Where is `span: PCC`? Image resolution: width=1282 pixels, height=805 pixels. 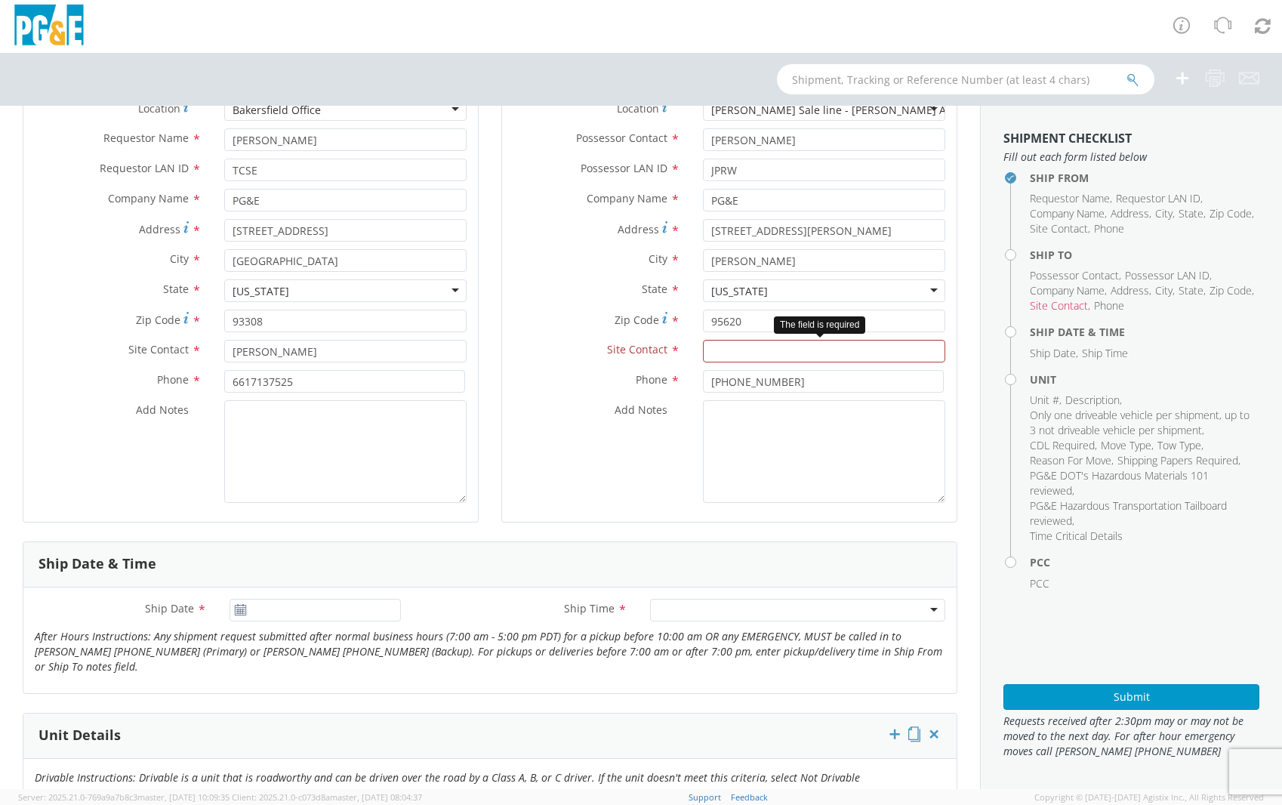 span: PCC is located at coordinates (1040, 583).